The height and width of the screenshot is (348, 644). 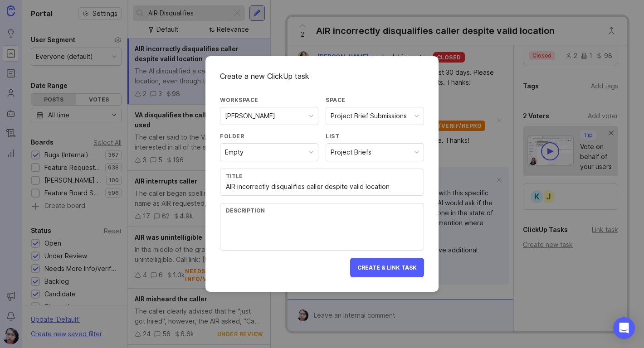 What do you see at coordinates (322, 176) in the screenshot?
I see `div: Title` at bounding box center [322, 176].